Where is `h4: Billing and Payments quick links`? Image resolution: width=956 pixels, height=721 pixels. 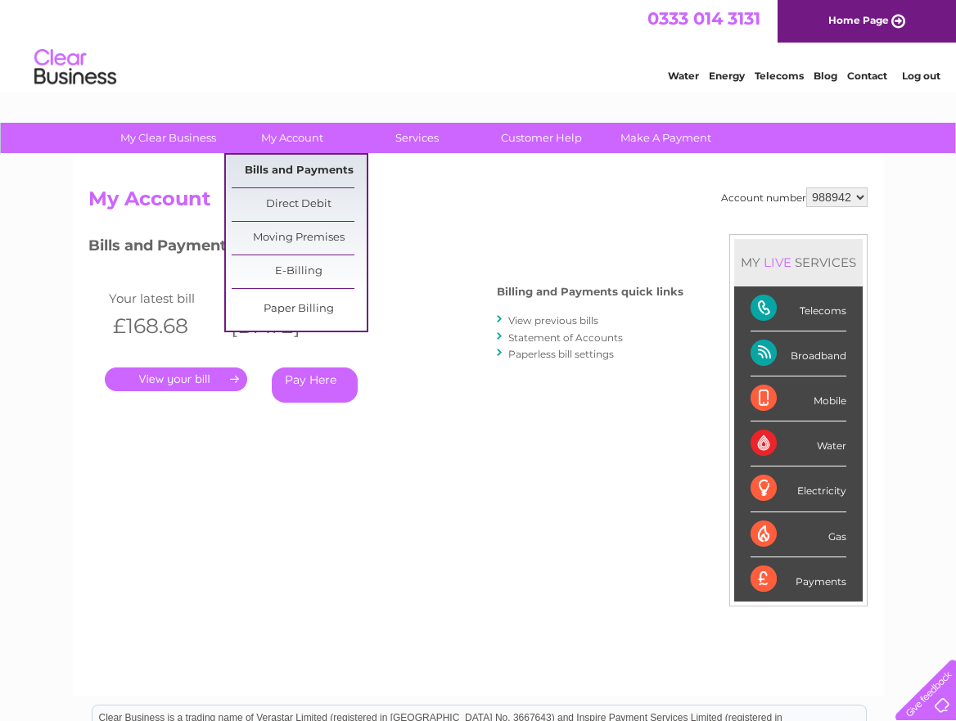 h4: Billing and Payments quick links is located at coordinates (590, 291).